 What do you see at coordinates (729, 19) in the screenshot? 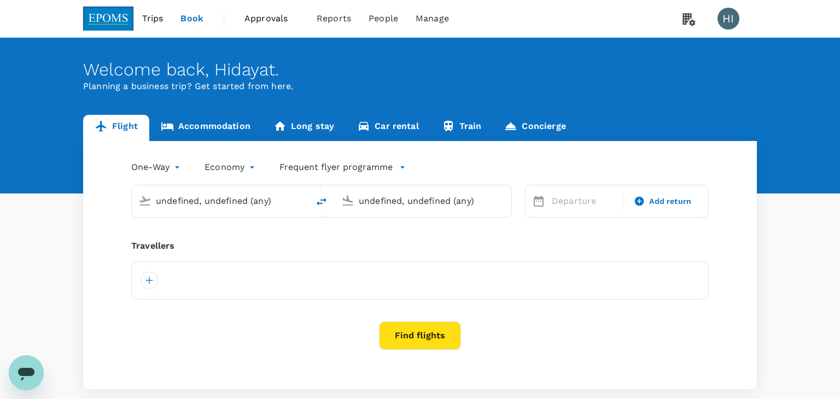
I see `div: HI` at bounding box center [729, 19].